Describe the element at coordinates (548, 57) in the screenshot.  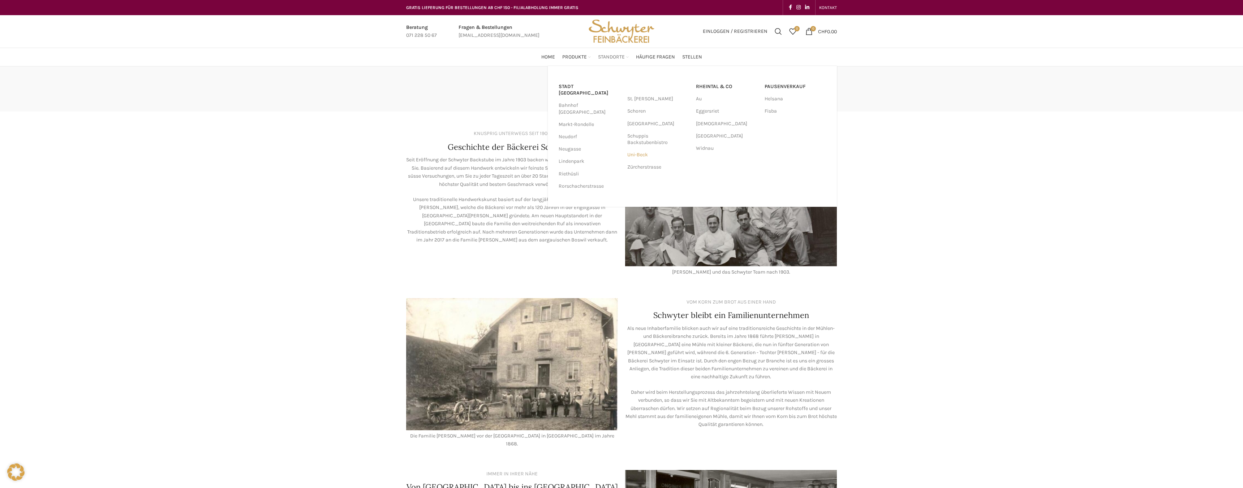
I see `a: Home` at that location.